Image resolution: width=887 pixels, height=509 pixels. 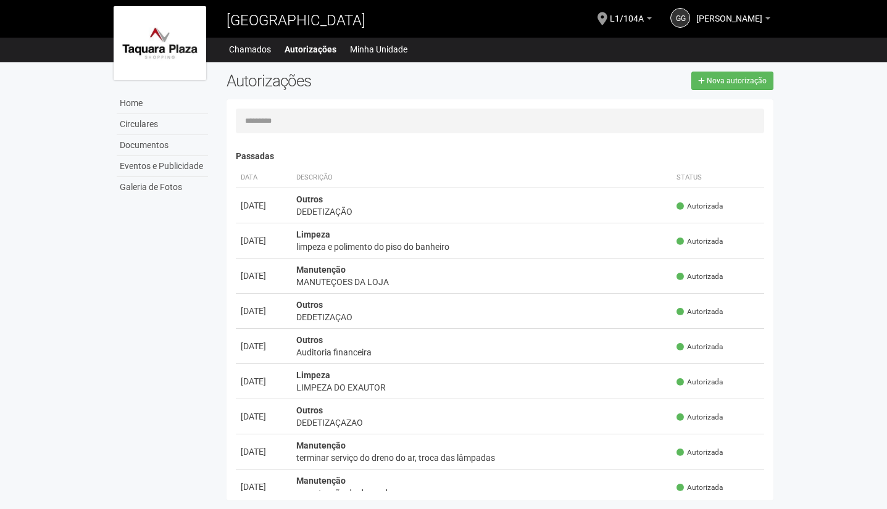 What do you see at coordinates (631, 20) in the screenshot?
I see `a: L1/104A` at bounding box center [631, 20].